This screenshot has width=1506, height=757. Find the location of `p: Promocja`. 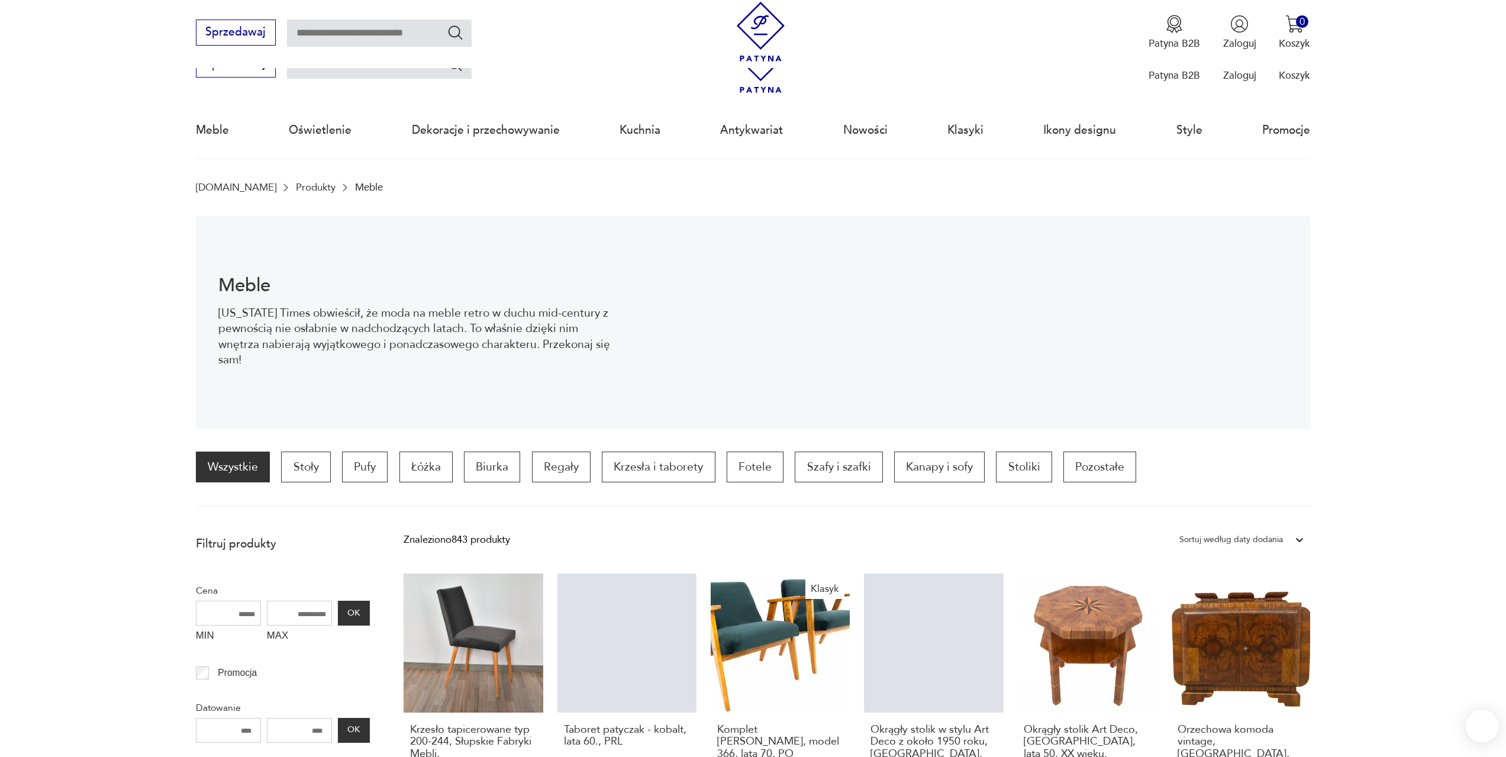

p: Promocja is located at coordinates (237, 673).